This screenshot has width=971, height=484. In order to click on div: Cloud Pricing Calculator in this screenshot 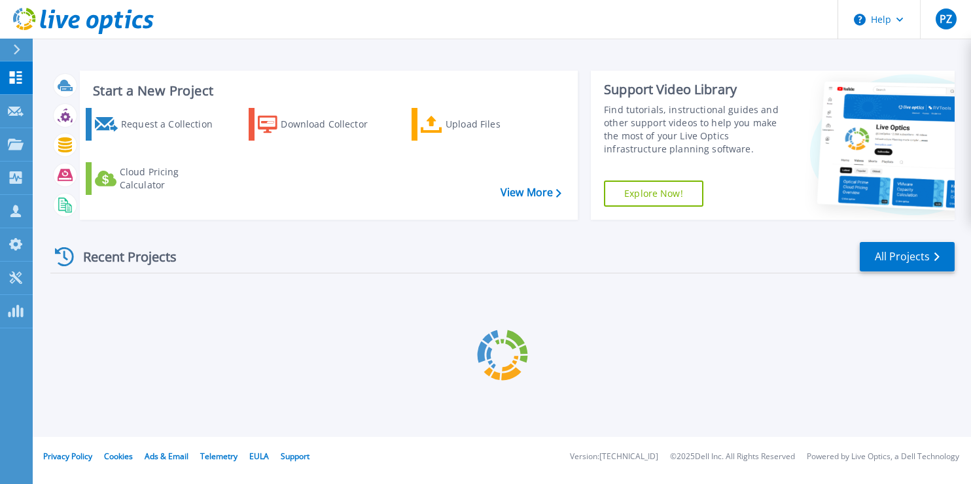, I will do `click(168, 179)`.